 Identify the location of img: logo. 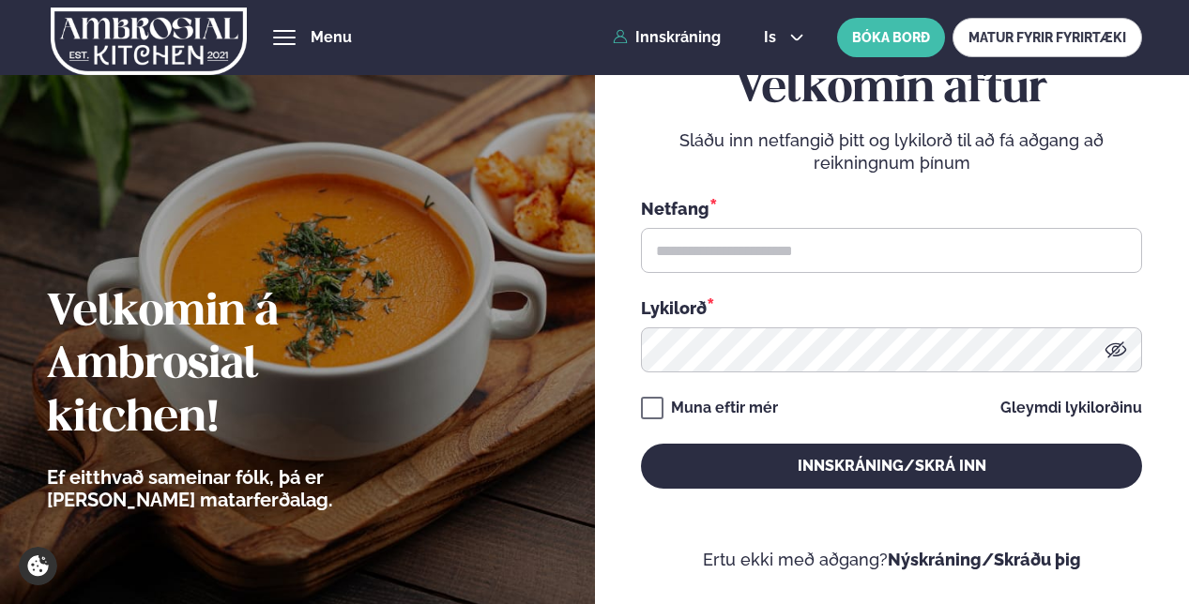
(148, 41).